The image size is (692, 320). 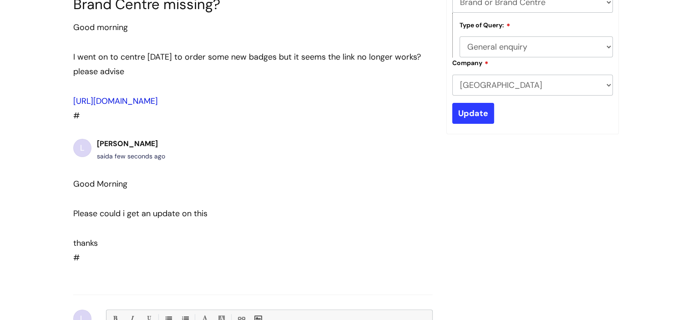 What do you see at coordinates (236, 243) in the screenshot?
I see `div: thanks` at bounding box center [236, 243].